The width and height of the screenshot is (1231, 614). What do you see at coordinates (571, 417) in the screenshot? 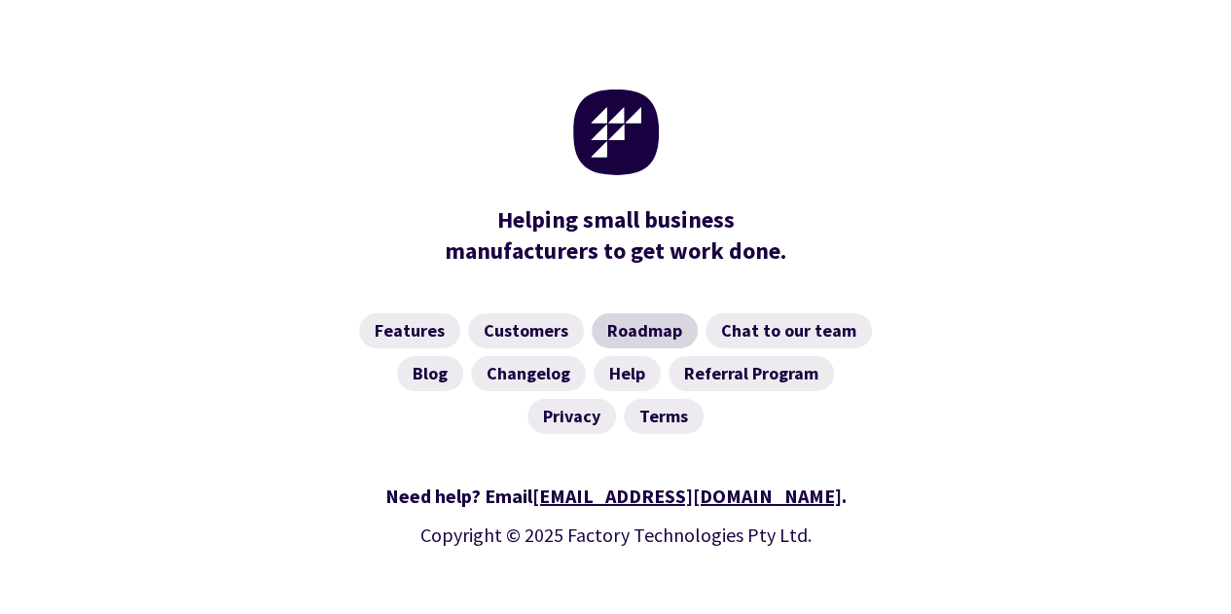
I see `a: Privacy` at bounding box center [571, 417].